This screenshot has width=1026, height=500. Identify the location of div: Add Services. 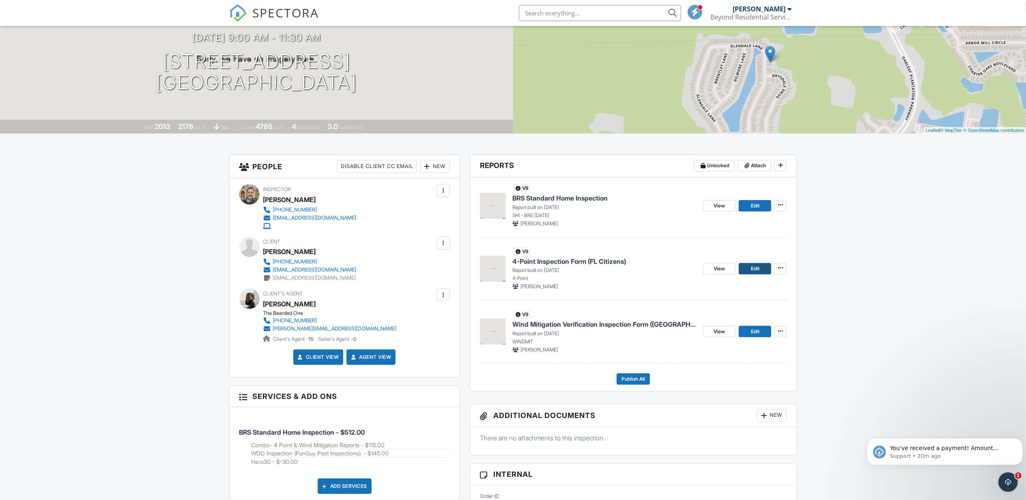
(345, 486).